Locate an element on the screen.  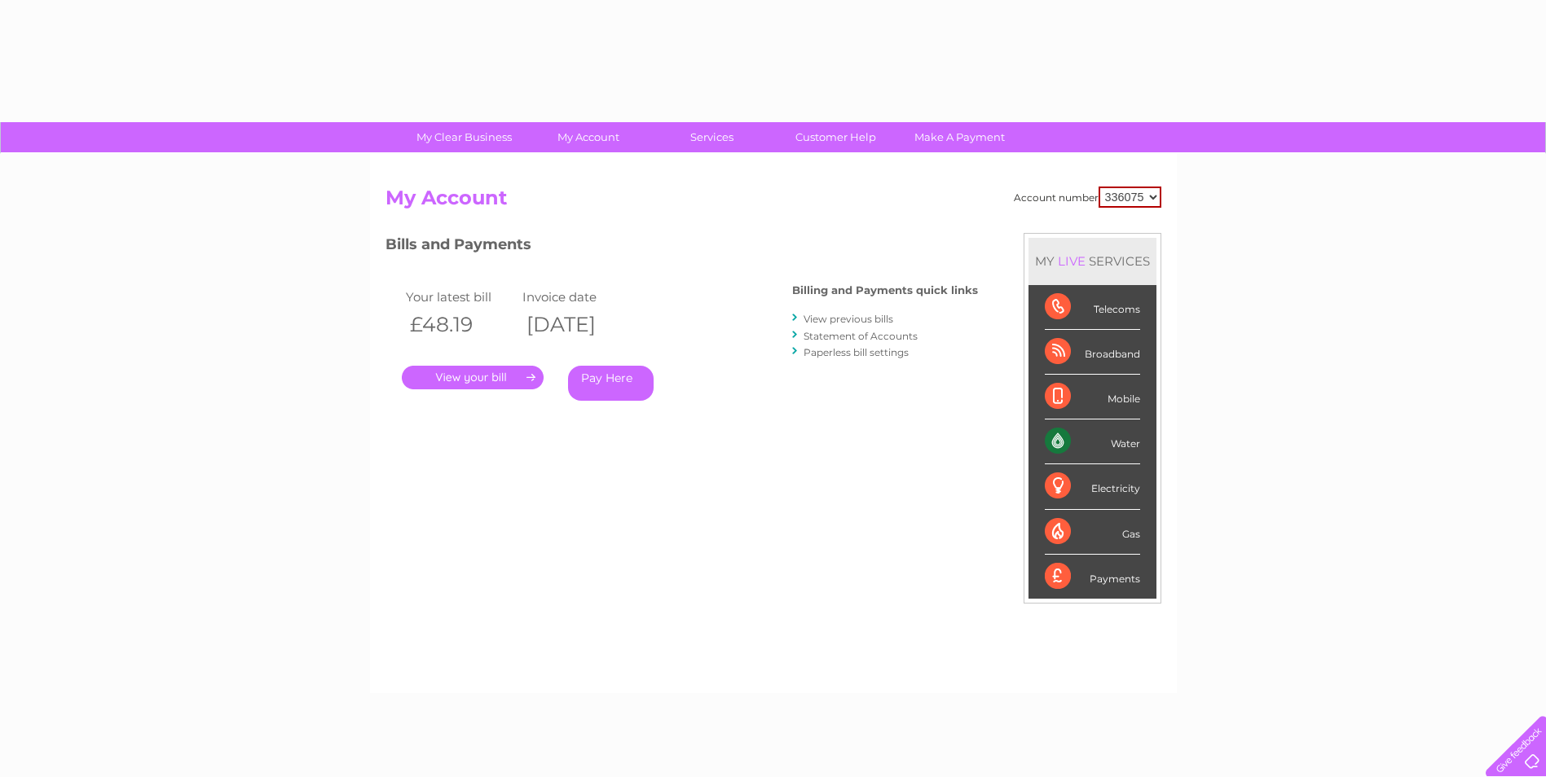
td: Your latest bill is located at coordinates (460, 297).